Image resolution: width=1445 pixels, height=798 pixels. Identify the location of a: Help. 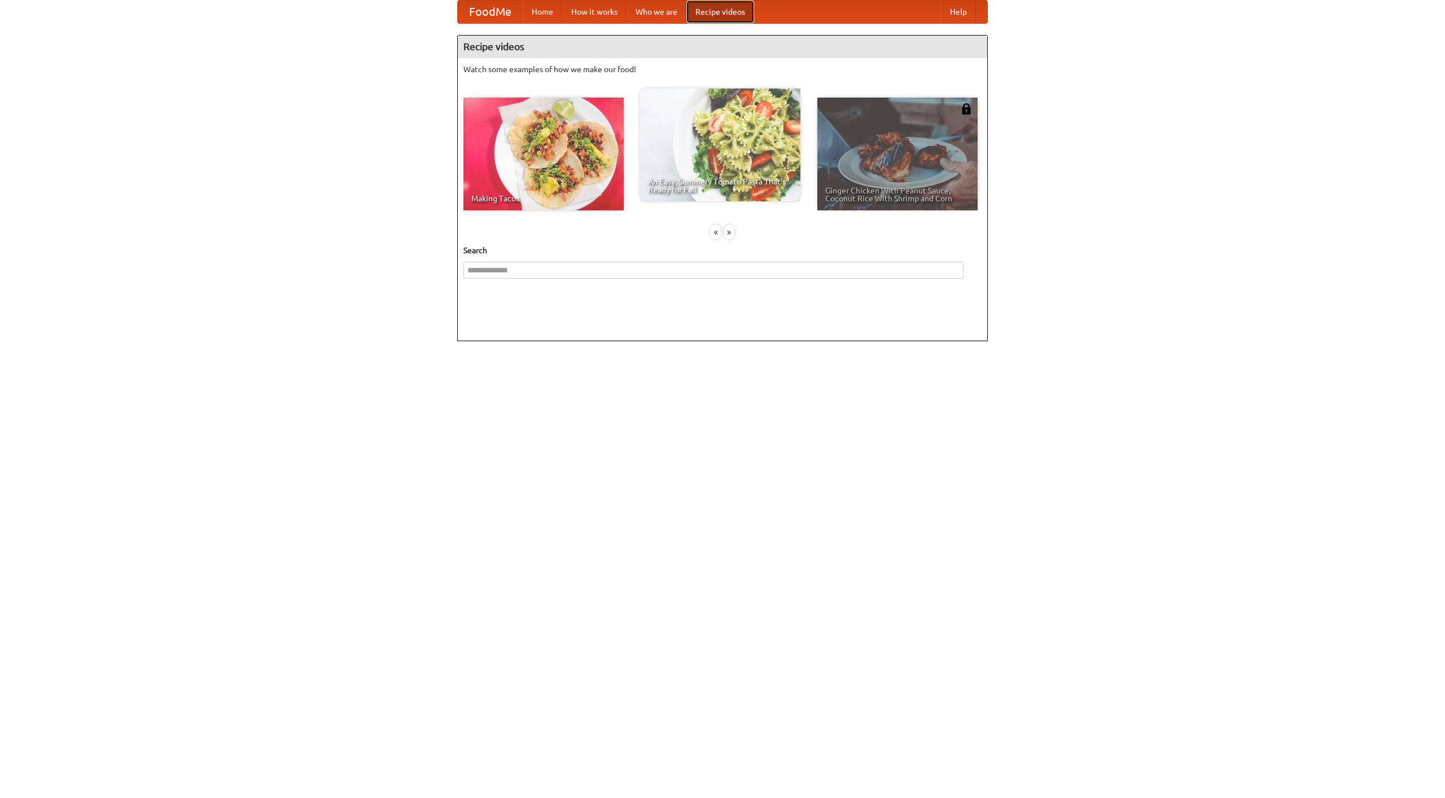
(958, 12).